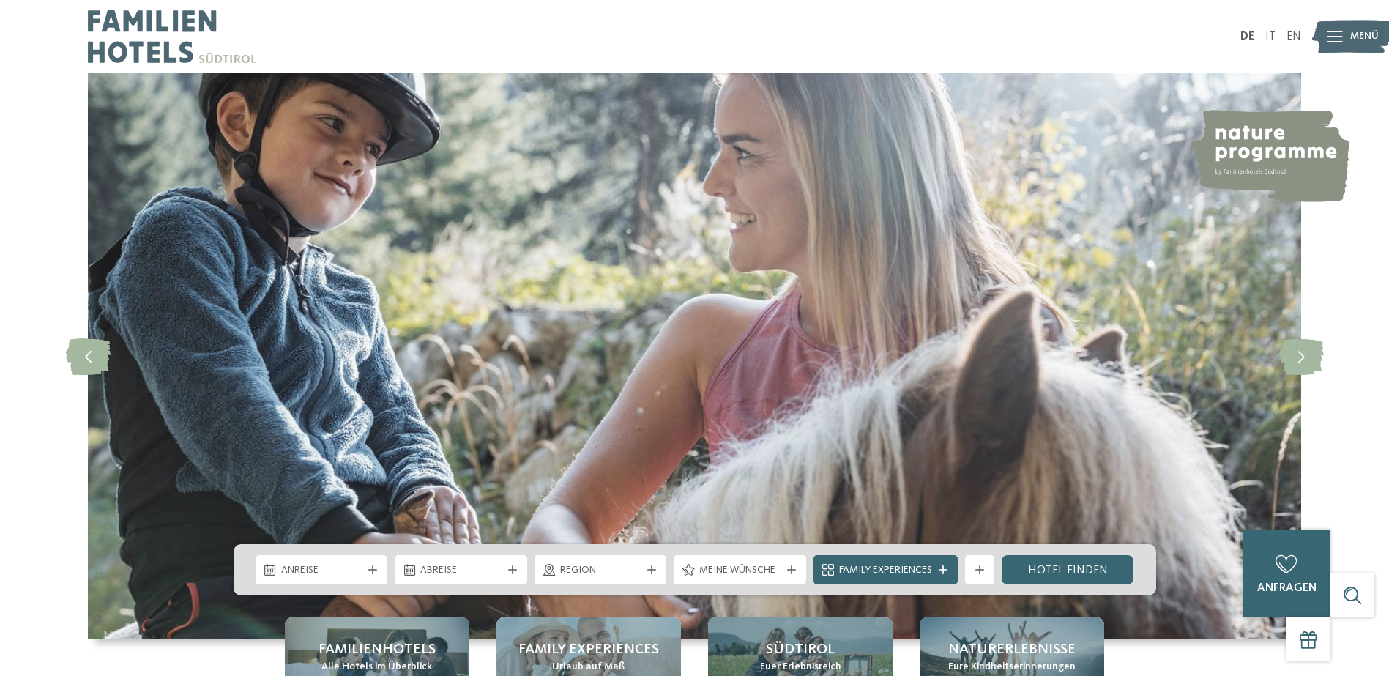 The width and height of the screenshot is (1389, 676). What do you see at coordinates (321, 570) in the screenshot?
I see `span: Anreise` at bounding box center [321, 570].